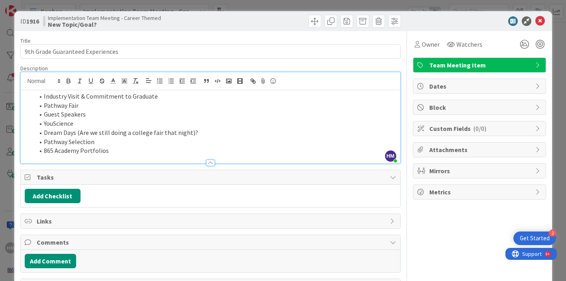 The width and height of the screenshot is (566, 281). Describe the element at coordinates (34, 68) in the screenshot. I see `span: Description` at that location.